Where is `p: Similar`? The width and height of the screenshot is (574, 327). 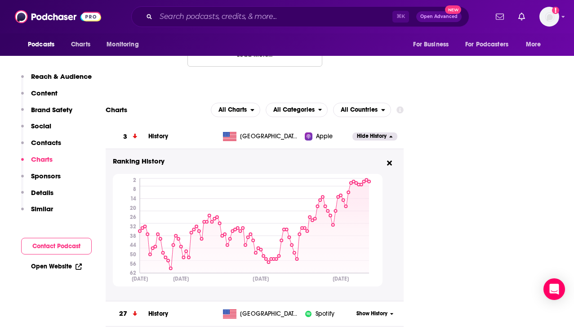 p: Similar is located at coordinates (42, 208).